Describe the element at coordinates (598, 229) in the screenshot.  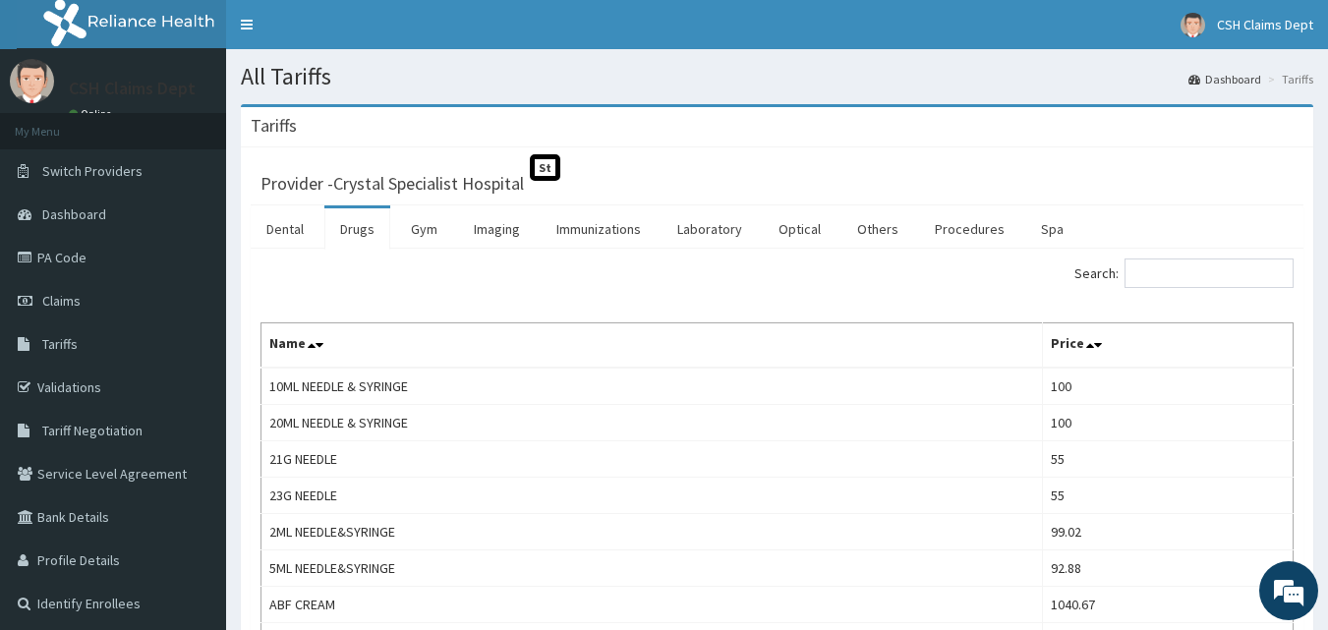
I see `a: Immunizations` at that location.